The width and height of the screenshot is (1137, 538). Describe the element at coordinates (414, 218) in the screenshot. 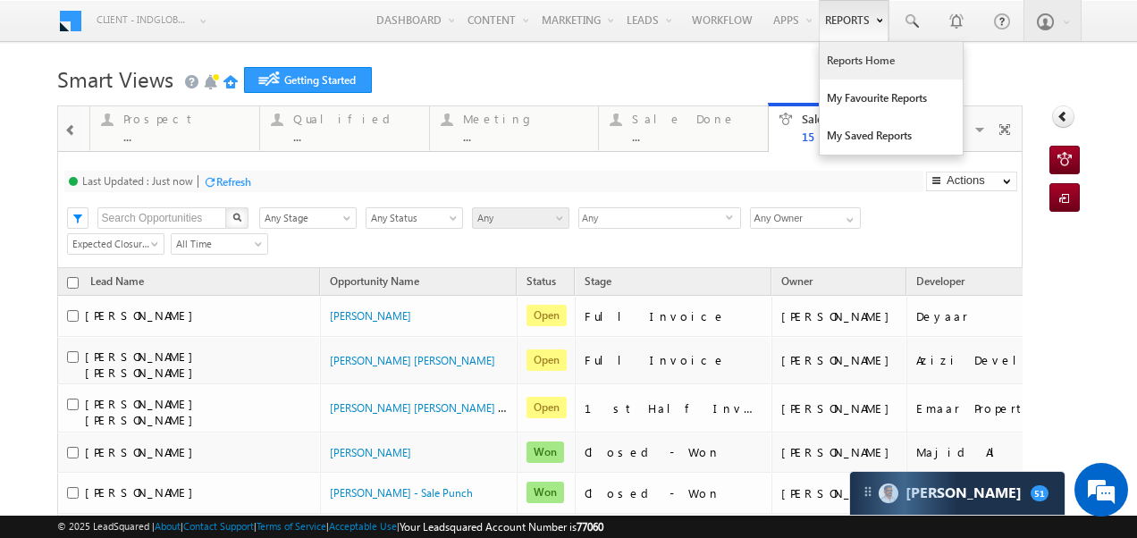

I see `a: Any Status` at that location.